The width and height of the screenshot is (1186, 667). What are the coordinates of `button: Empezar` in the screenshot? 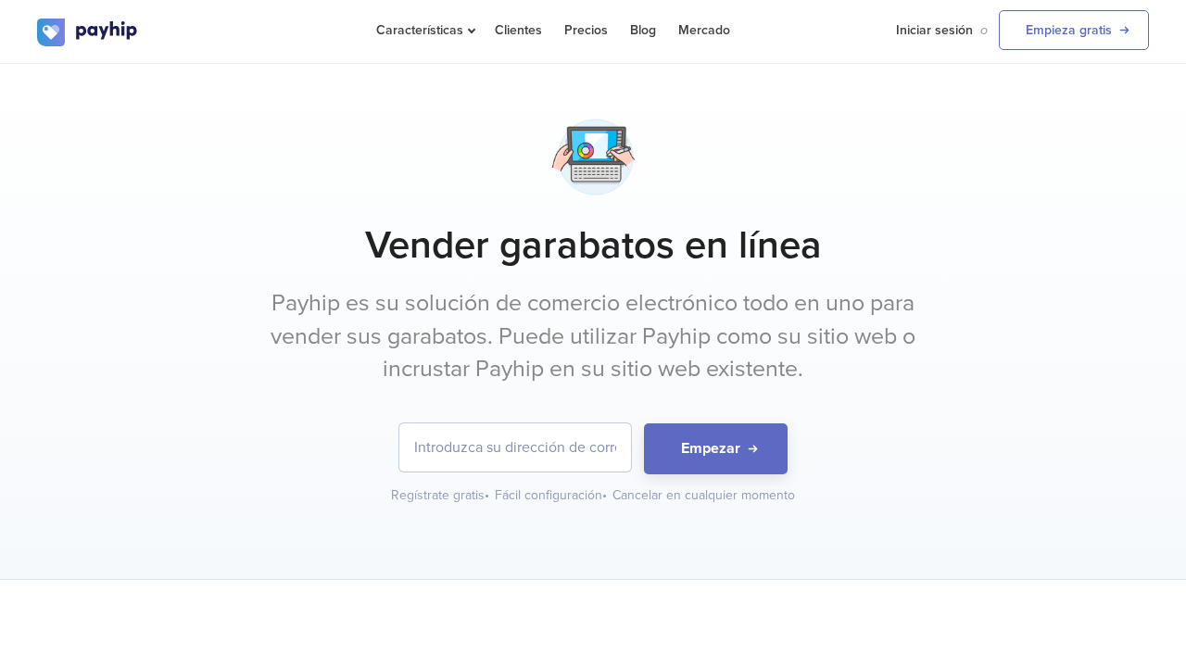 It's located at (715, 448).